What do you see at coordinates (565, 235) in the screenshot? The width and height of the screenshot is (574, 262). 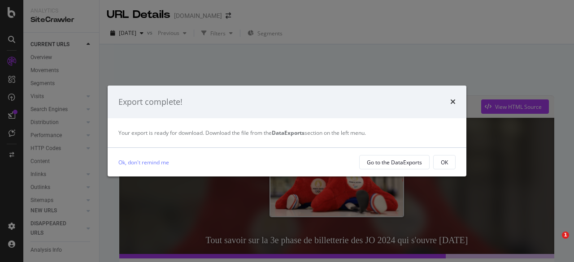 I see `span: 1` at bounding box center [565, 235].